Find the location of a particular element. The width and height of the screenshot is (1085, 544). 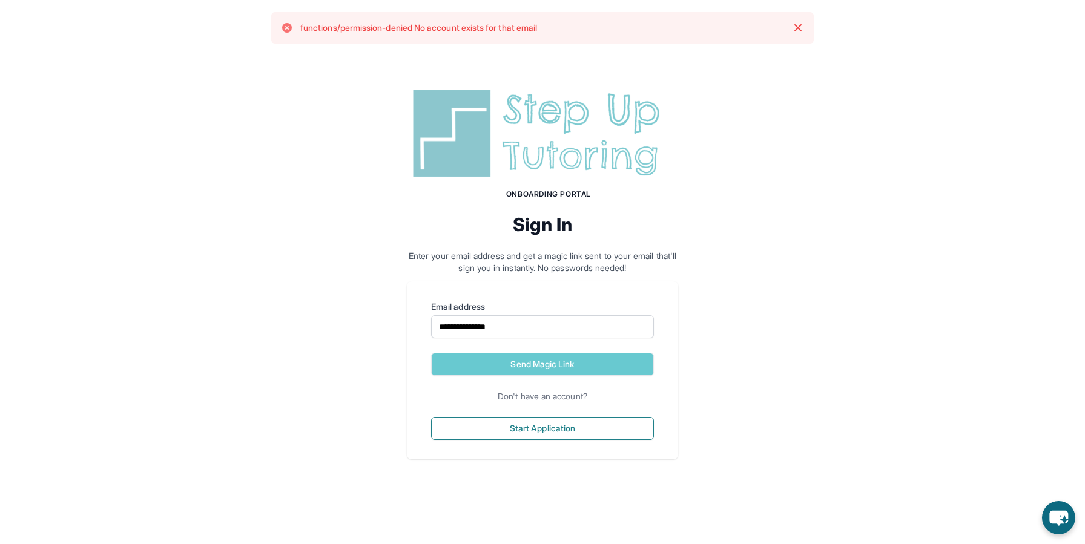

img: Step Up Tutoring horizontal logo is located at coordinates (543, 133).